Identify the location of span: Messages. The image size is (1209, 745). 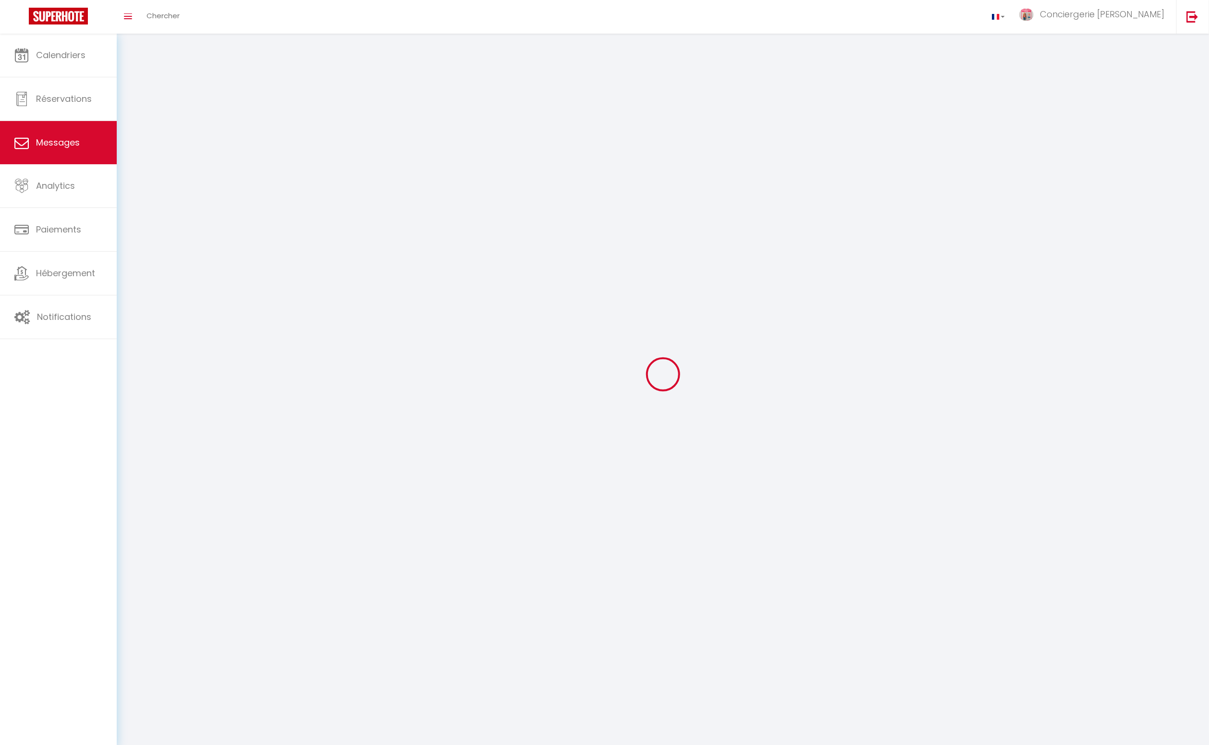
(58, 142).